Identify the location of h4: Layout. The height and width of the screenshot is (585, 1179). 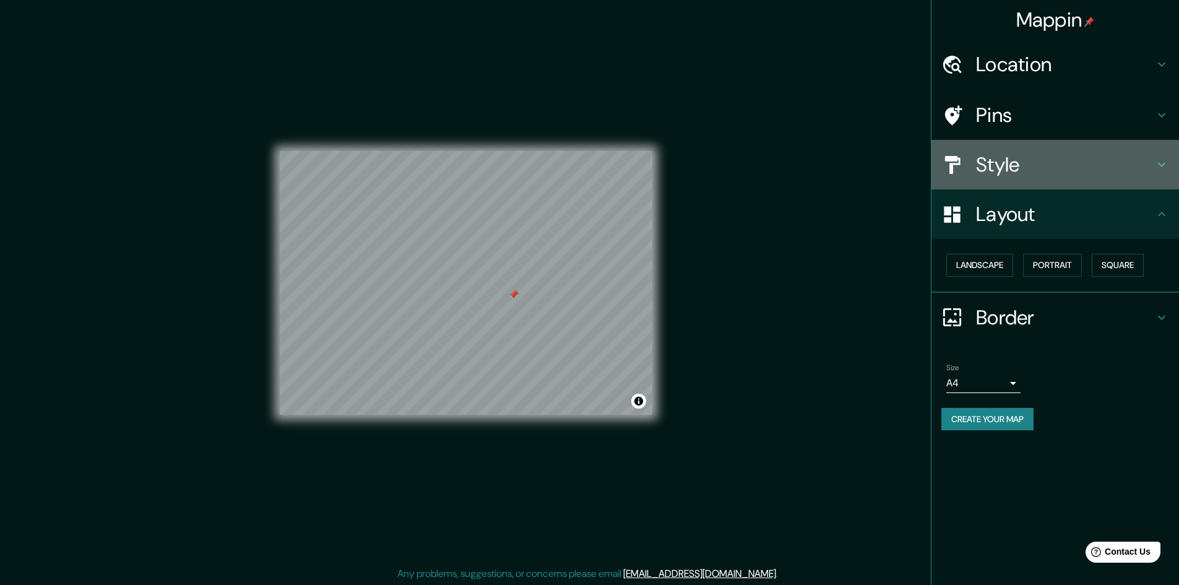
(1065, 214).